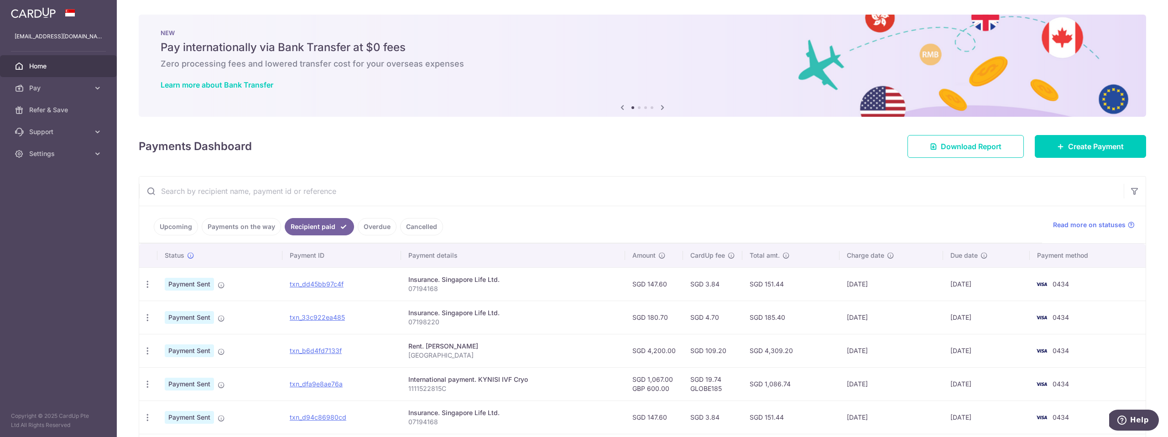 Image resolution: width=1168 pixels, height=437 pixels. What do you see at coordinates (791, 317) in the screenshot?
I see `td: SGD 185.40` at bounding box center [791, 317].